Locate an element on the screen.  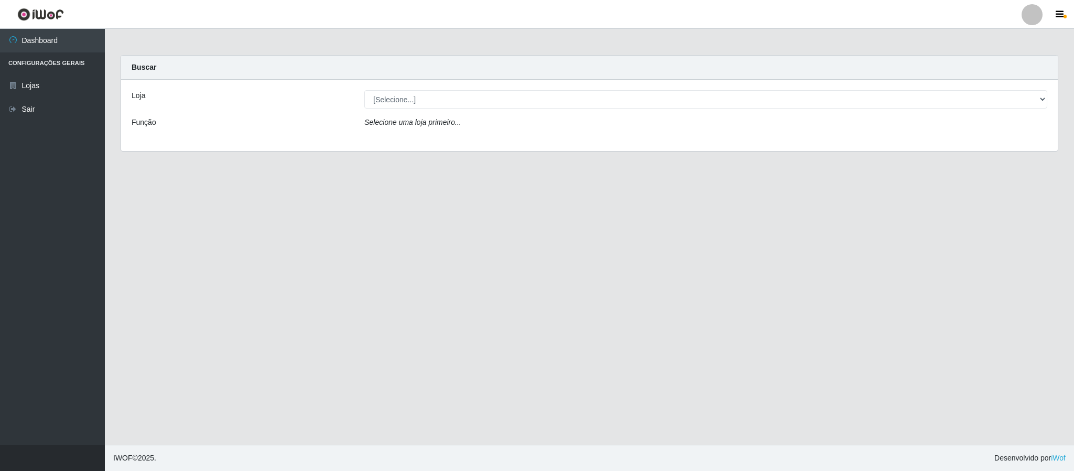
label: Loja is located at coordinates (138, 95).